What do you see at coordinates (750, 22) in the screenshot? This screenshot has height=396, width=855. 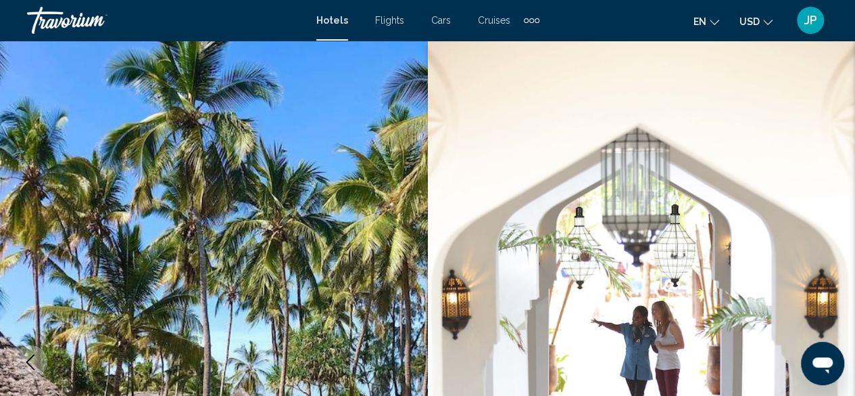 I see `span: USD` at bounding box center [750, 22].